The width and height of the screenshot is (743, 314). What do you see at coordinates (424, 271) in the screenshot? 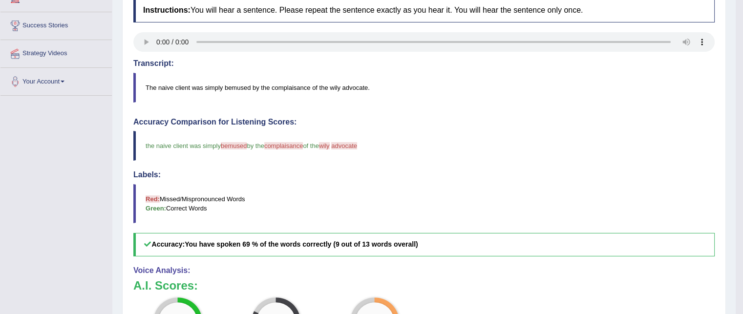
I see `h4: Voice Analysis:` at bounding box center [424, 271].